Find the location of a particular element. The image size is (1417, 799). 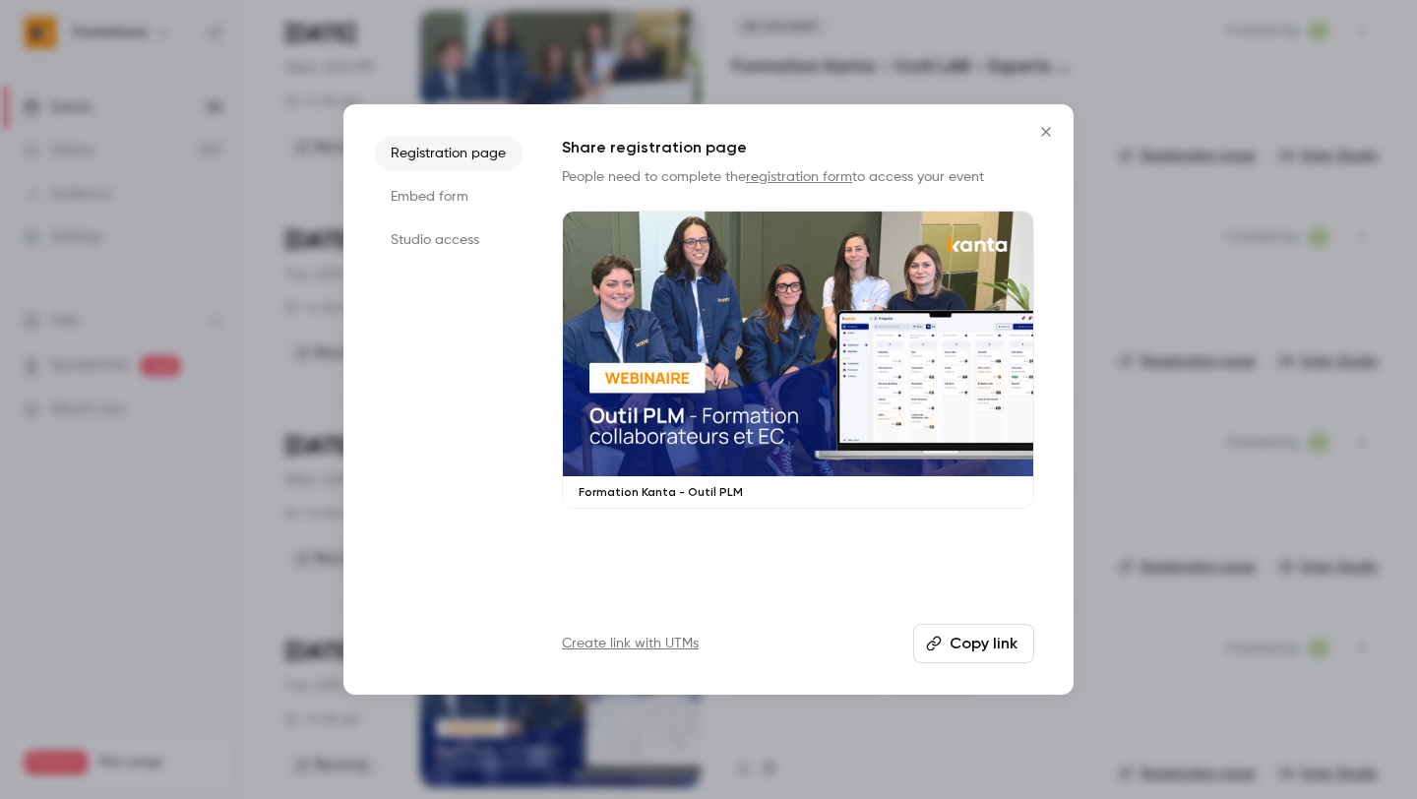

a: Create link with UTMs is located at coordinates (630, 644).